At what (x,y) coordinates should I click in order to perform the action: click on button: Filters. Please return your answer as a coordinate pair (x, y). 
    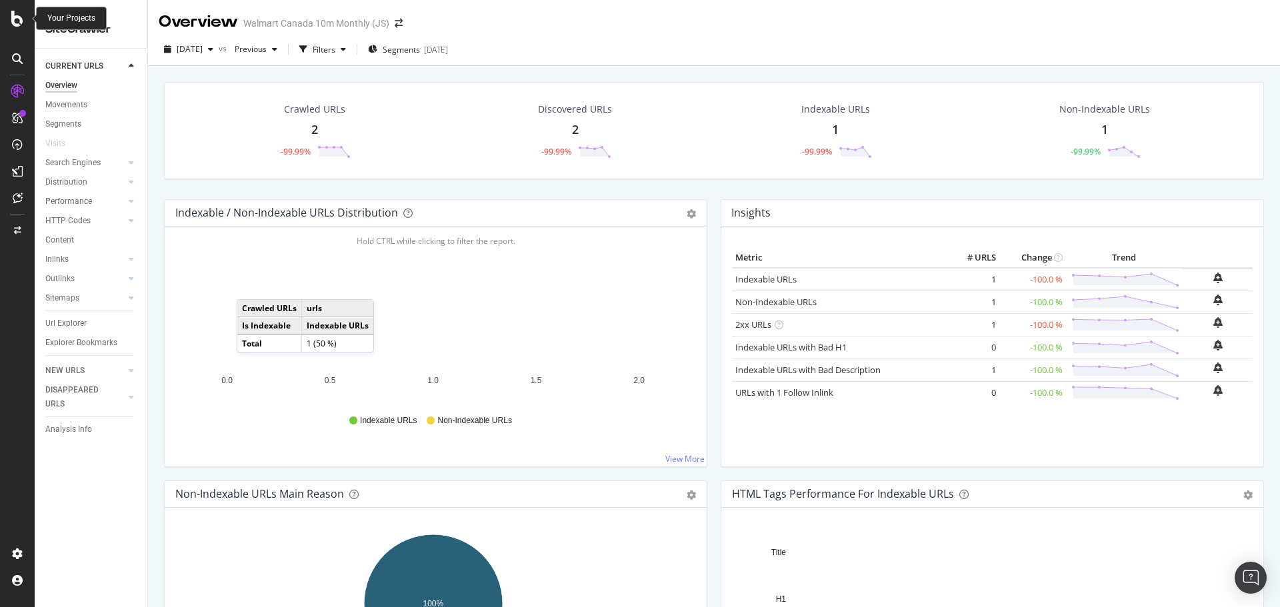
    Looking at the image, I should click on (323, 49).